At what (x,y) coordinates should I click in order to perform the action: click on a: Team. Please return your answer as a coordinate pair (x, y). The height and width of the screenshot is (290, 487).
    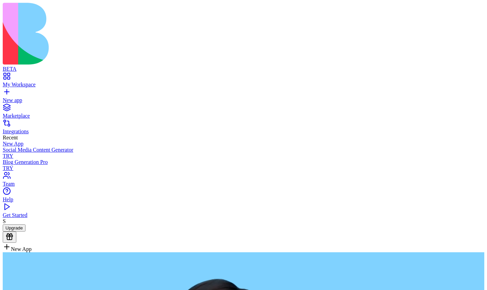
    Looking at the image, I should click on (243, 181).